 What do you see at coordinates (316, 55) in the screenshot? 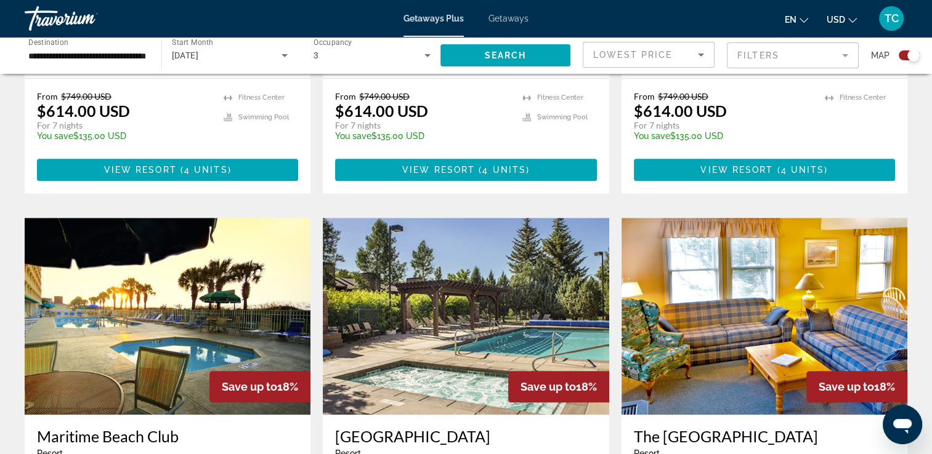
I see `span: 3` at bounding box center [316, 55].